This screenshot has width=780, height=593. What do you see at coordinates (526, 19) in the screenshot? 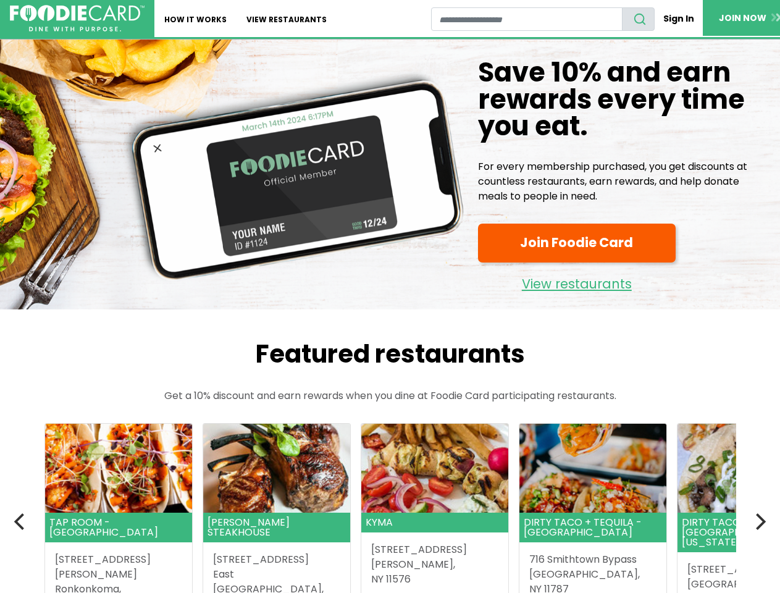
I see `input: restaurant search` at bounding box center [526, 19].